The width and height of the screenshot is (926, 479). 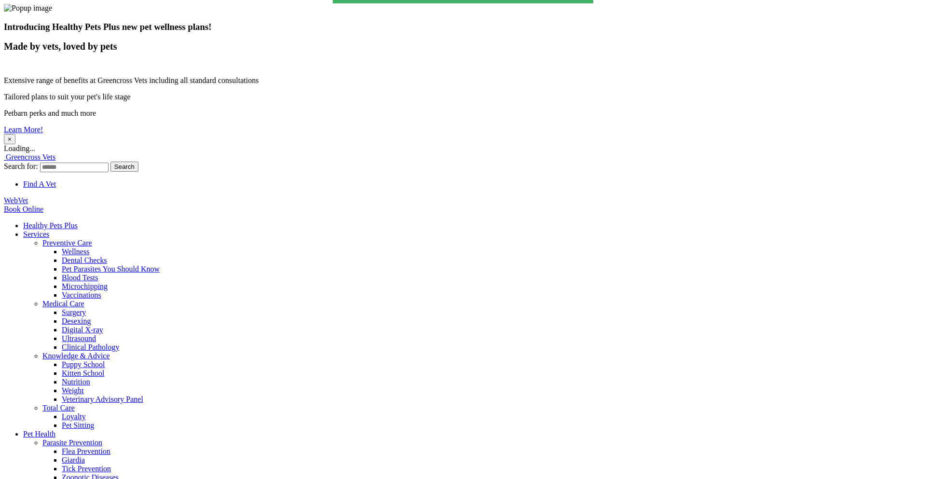 What do you see at coordinates (73, 390) in the screenshot?
I see `a: Weight` at bounding box center [73, 390].